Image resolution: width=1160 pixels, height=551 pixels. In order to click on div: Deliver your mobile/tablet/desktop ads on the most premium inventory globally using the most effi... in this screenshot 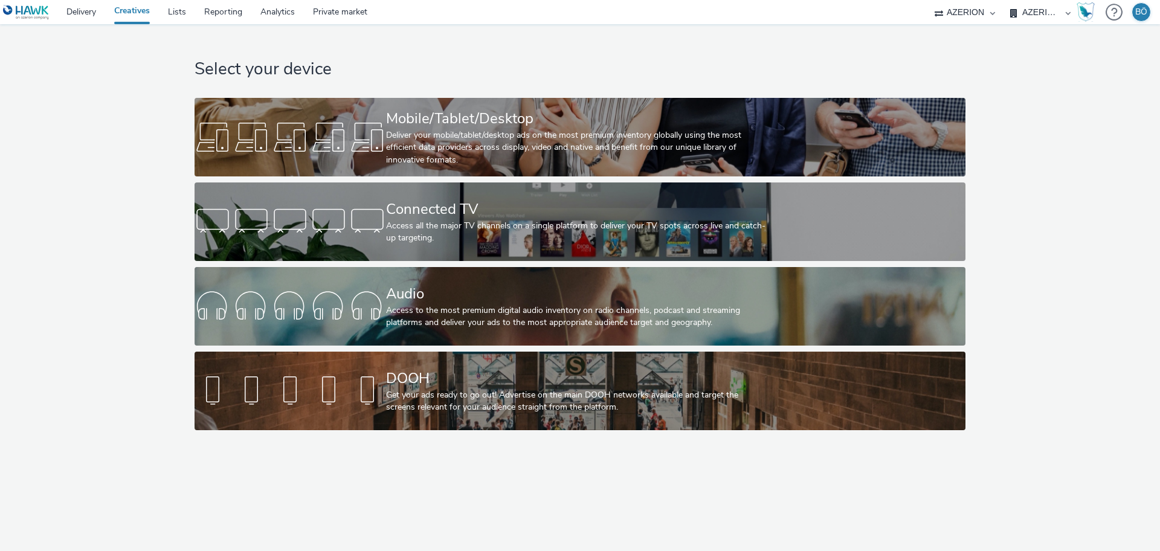, I will do `click(577, 147)`.